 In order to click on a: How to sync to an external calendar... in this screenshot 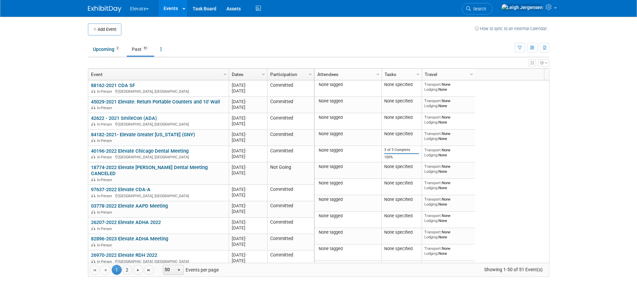, I will do `click(512, 28)`.